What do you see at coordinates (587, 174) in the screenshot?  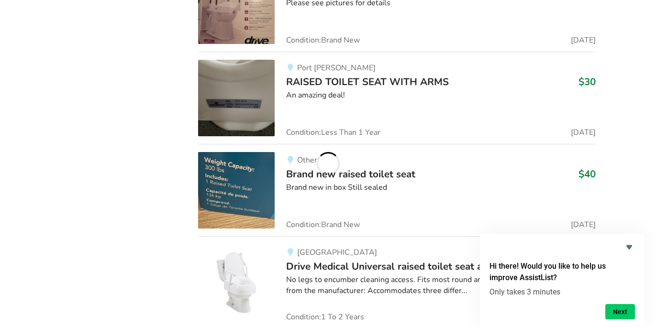 I see `h3: $40` at bounding box center [587, 174].